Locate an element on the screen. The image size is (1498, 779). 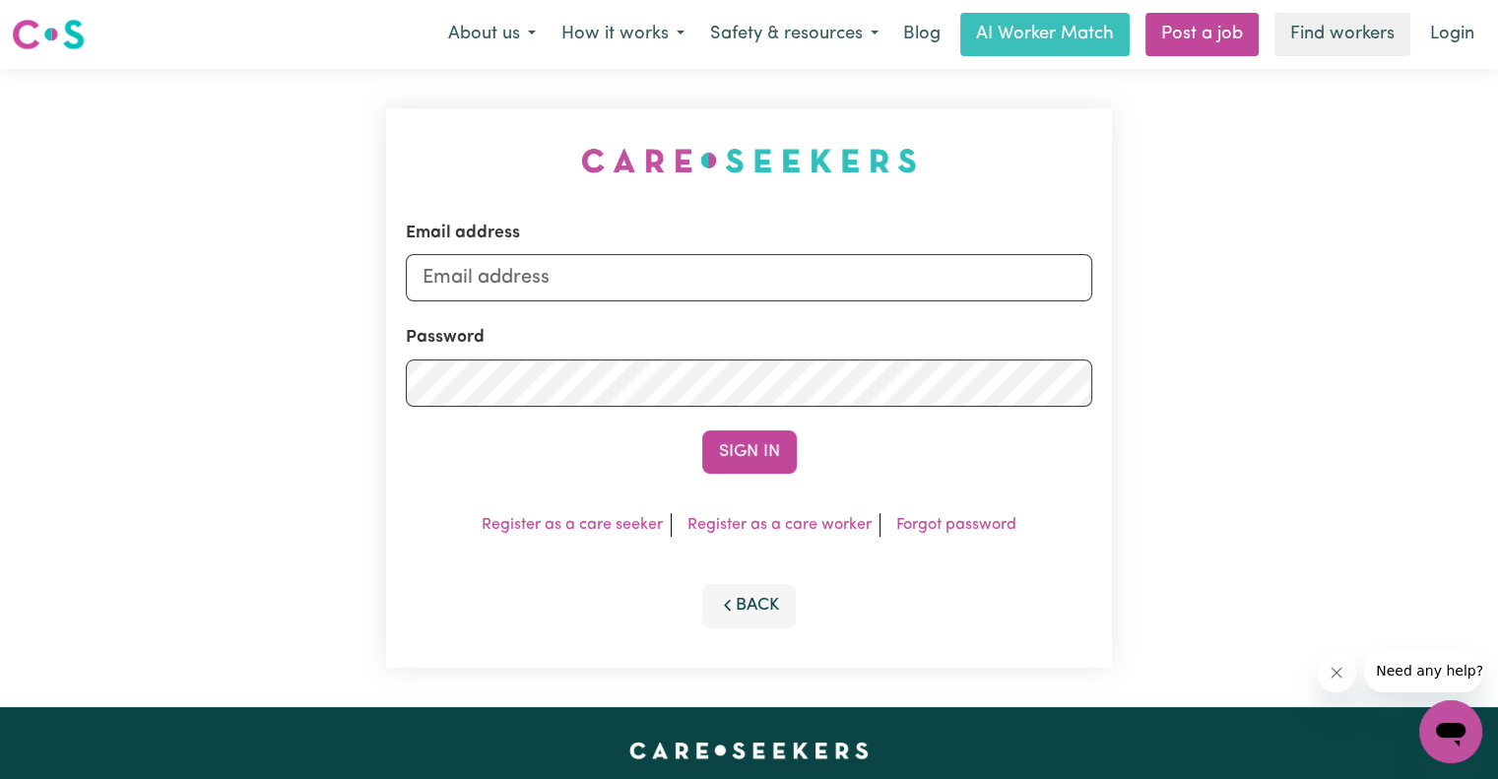
input: Email address is located at coordinates (748, 278).